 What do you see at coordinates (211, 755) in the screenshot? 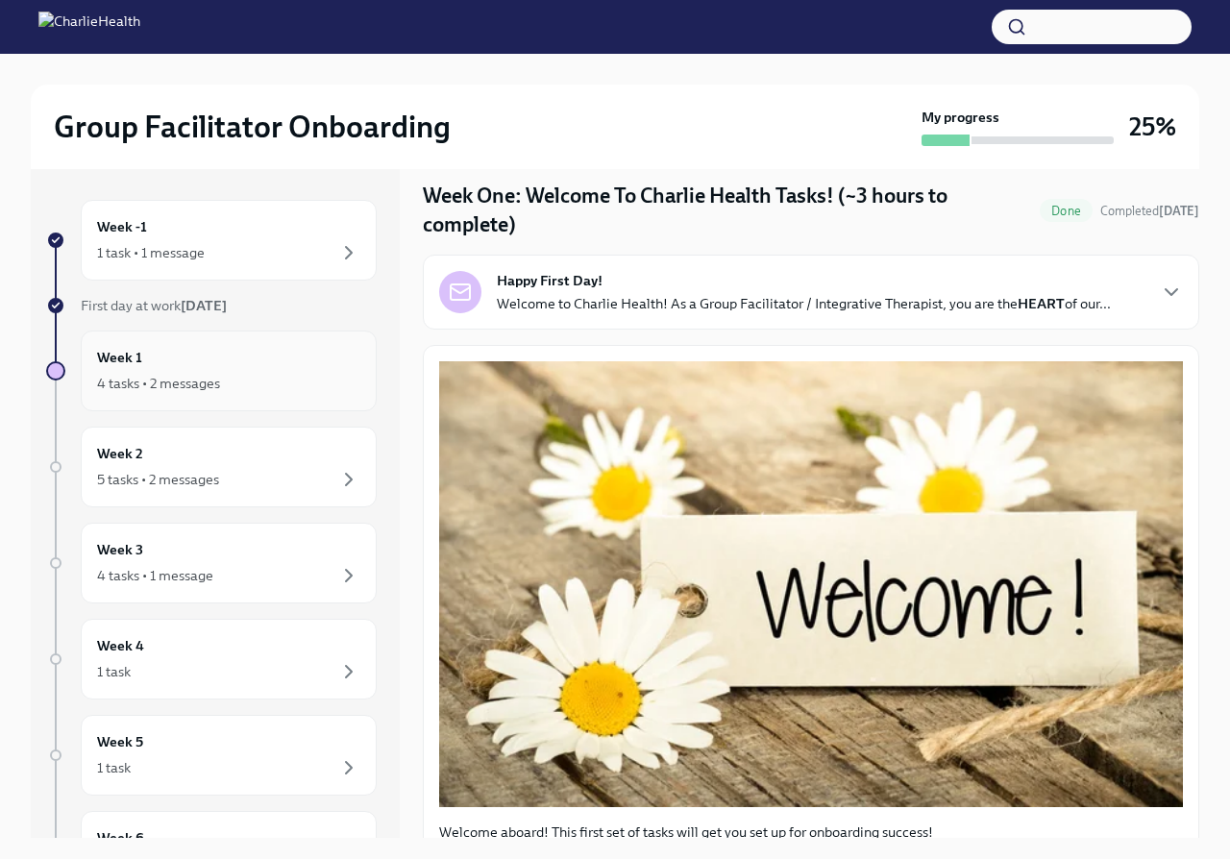
I see `a: Week 51 task` at bounding box center [211, 755].